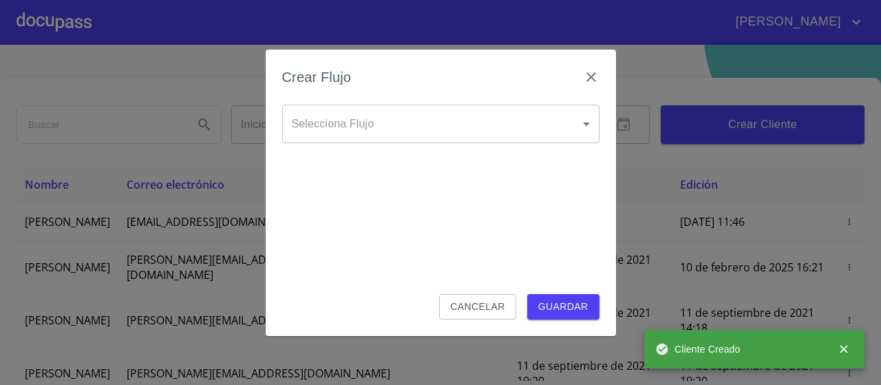 The width and height of the screenshot is (881, 385). Describe the element at coordinates (698, 349) in the screenshot. I see `span: Cliente Creado` at that location.